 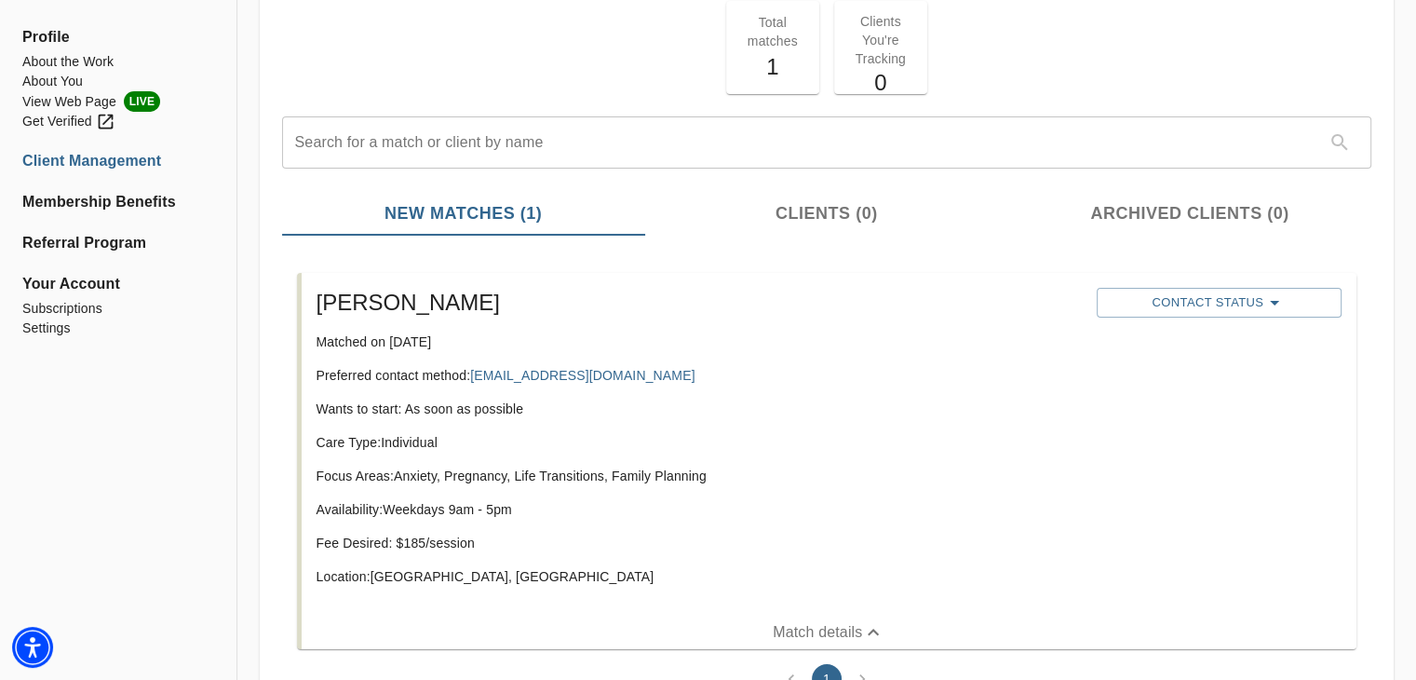 I want to click on a: View Web PageLIVE, so click(x=118, y=101).